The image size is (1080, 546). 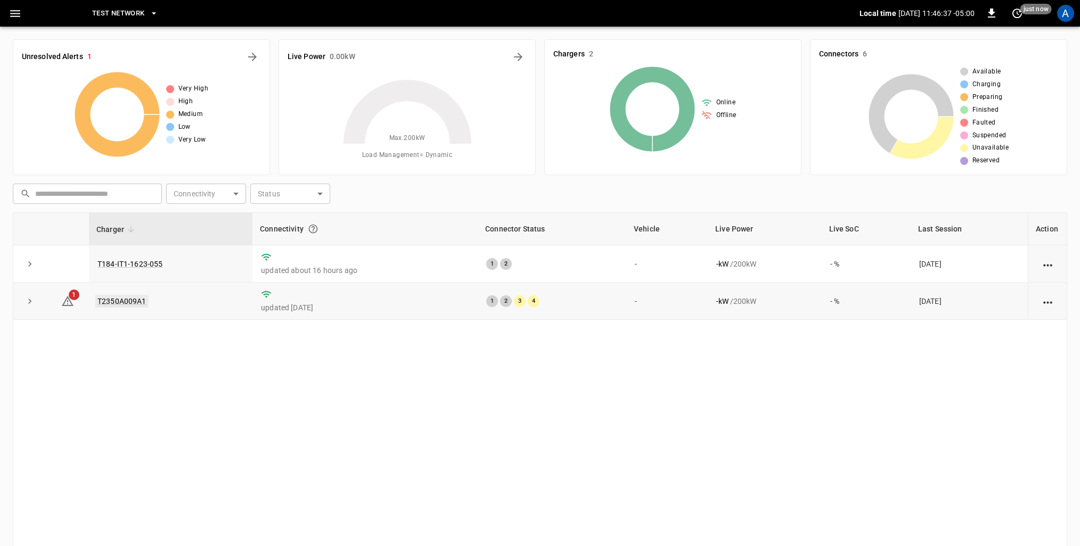 I want to click on p: Local time, so click(x=877, y=13).